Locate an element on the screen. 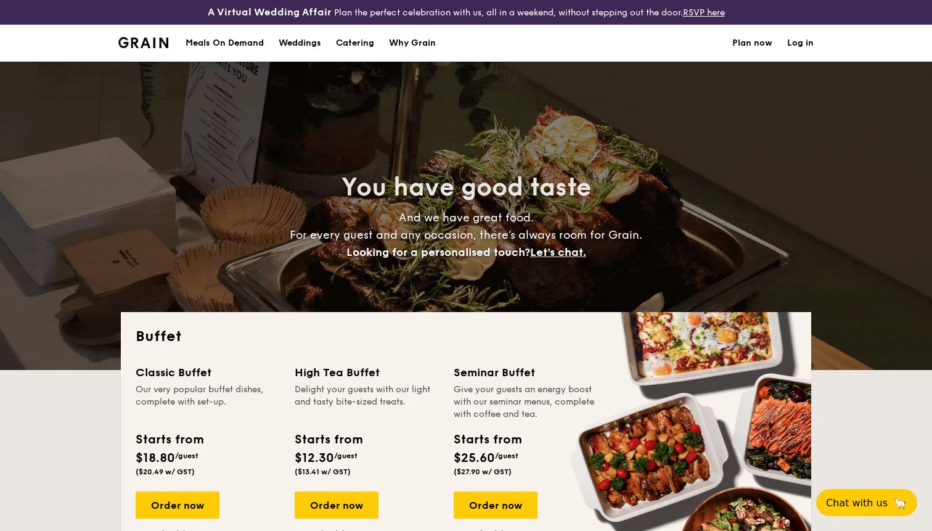  div: Delight your guests with our light and tasty bite-sized treats. is located at coordinates (367, 402).